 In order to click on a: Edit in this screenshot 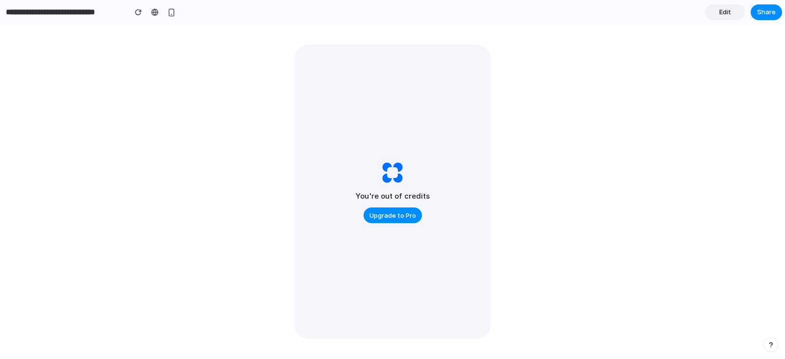, I will do `click(725, 12)`.